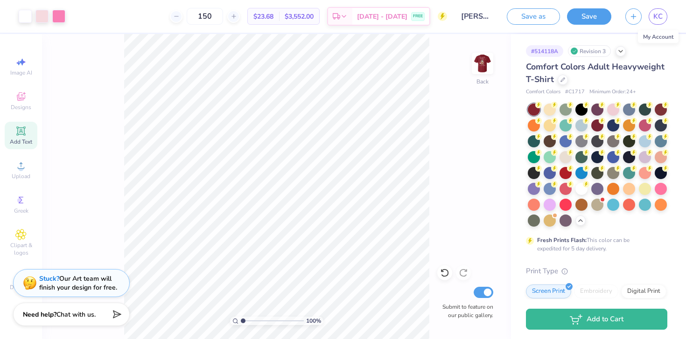  What do you see at coordinates (21, 249) in the screenshot?
I see `span: Clipart & logos` at bounding box center [21, 249].